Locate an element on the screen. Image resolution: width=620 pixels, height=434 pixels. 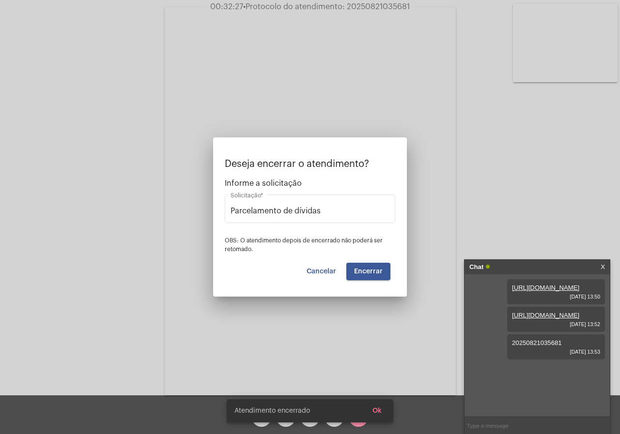
span: Encerrar is located at coordinates (368, 272).